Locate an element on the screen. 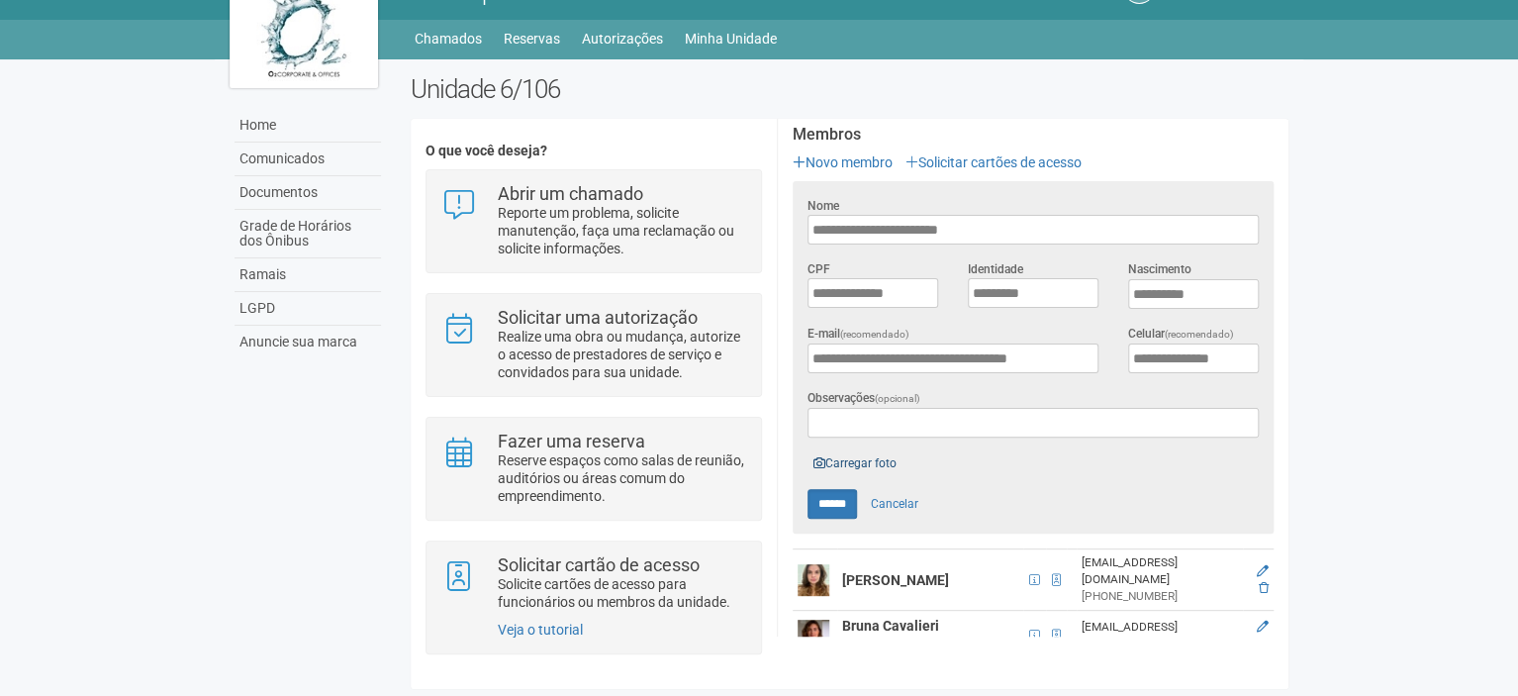  a: Autorizações is located at coordinates (623, 39).